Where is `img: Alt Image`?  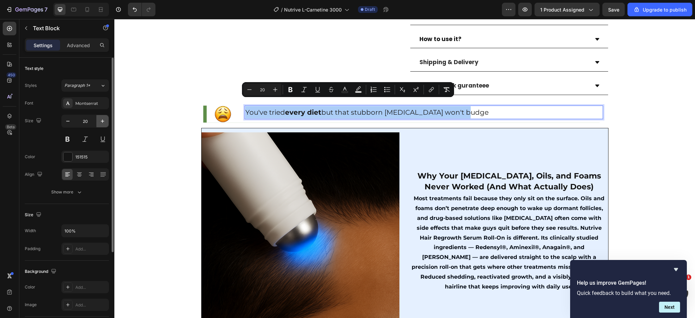 img: Alt Image is located at coordinates (186, 212).